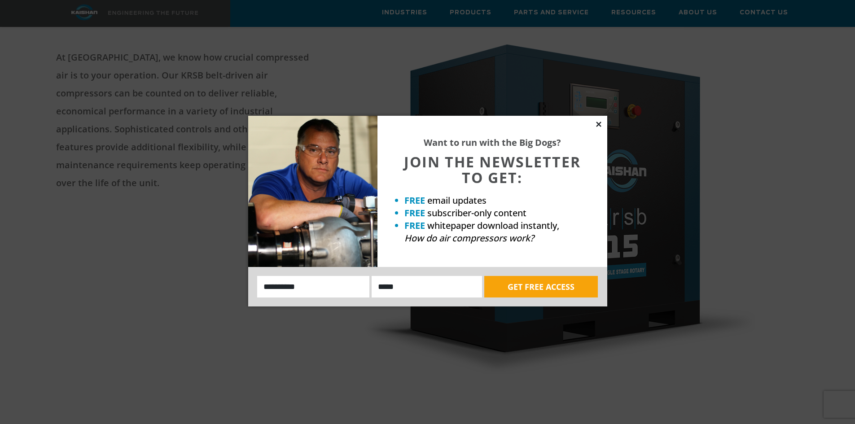 This screenshot has height=424, width=855. Describe the element at coordinates (492, 170) in the screenshot. I see `span: JOIN THE NEWSLETTER TO GET:` at that location.